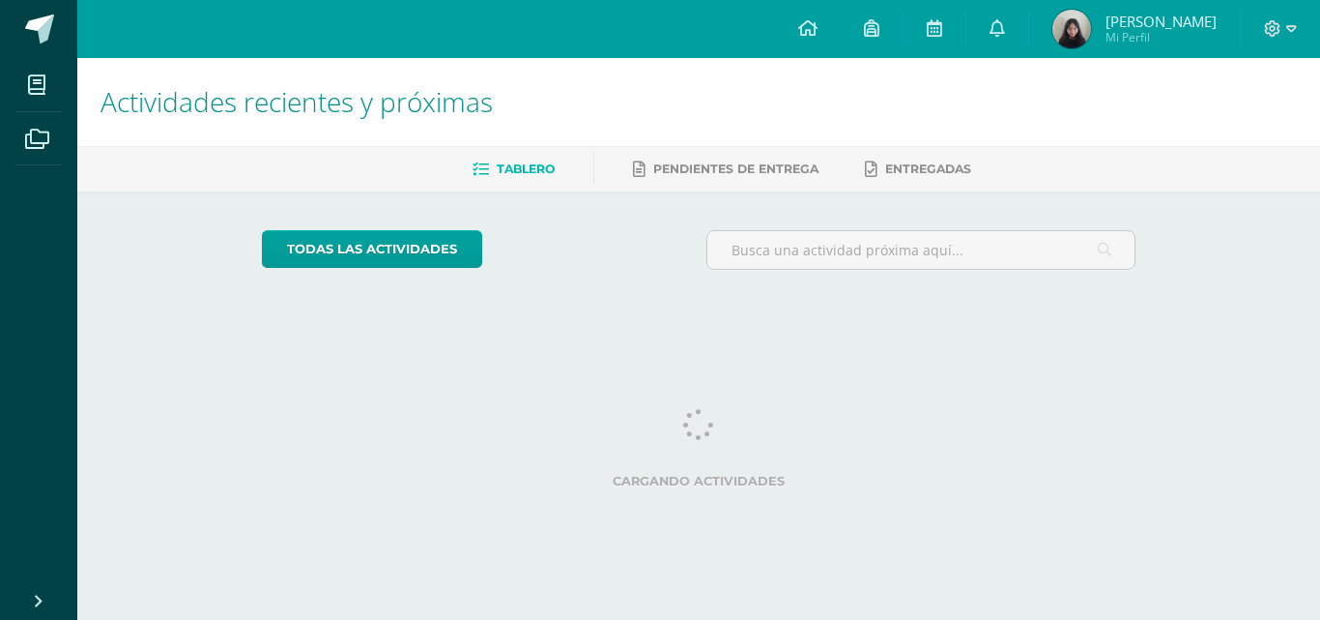  What do you see at coordinates (918, 169) in the screenshot?
I see `a: Entregadas` at bounding box center [918, 169].